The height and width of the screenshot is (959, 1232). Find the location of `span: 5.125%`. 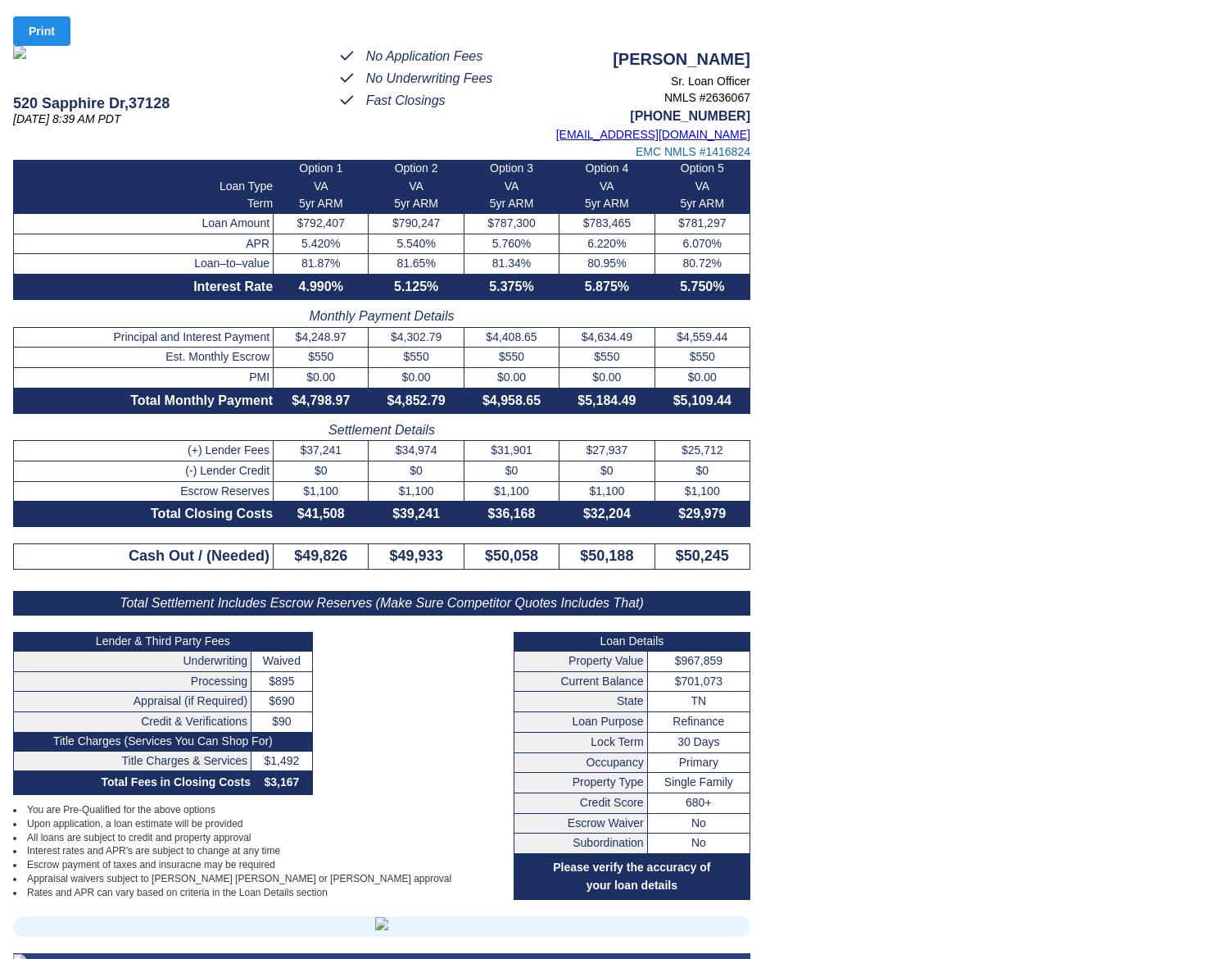

span: 5.125% is located at coordinates (416, 286).